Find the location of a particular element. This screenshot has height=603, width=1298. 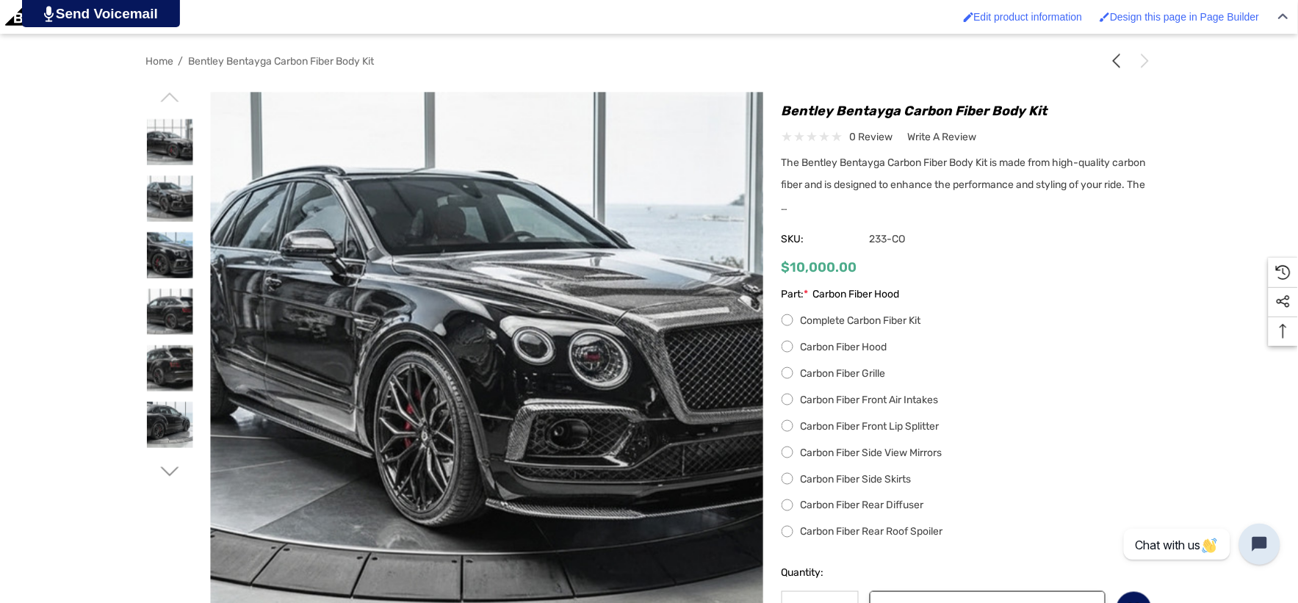

h1: Bentley Bentayga Carbon Fiber Body Kit is located at coordinates (966, 111).